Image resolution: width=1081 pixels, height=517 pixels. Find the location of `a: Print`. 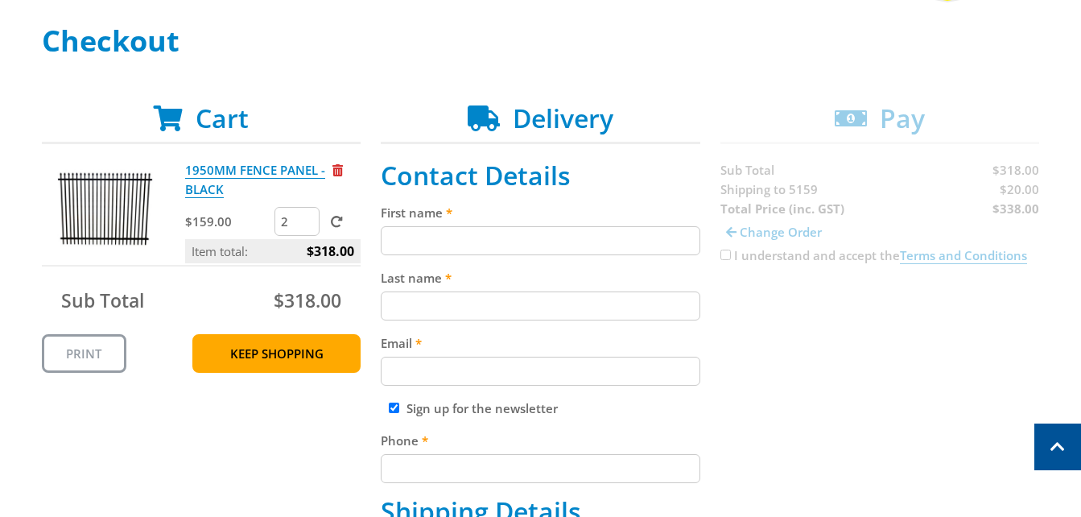

a: Print is located at coordinates (84, 353).